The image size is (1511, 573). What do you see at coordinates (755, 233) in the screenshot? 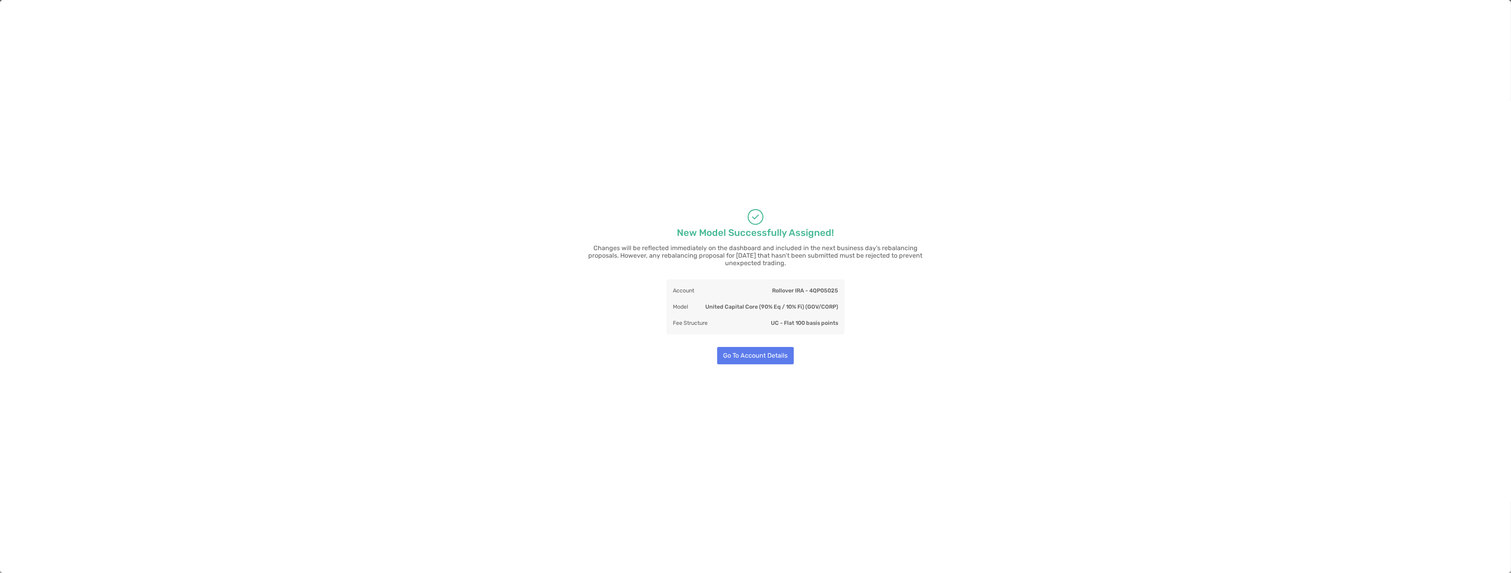
I see `p: New Model Successfully Assigned!` at bounding box center [755, 233].